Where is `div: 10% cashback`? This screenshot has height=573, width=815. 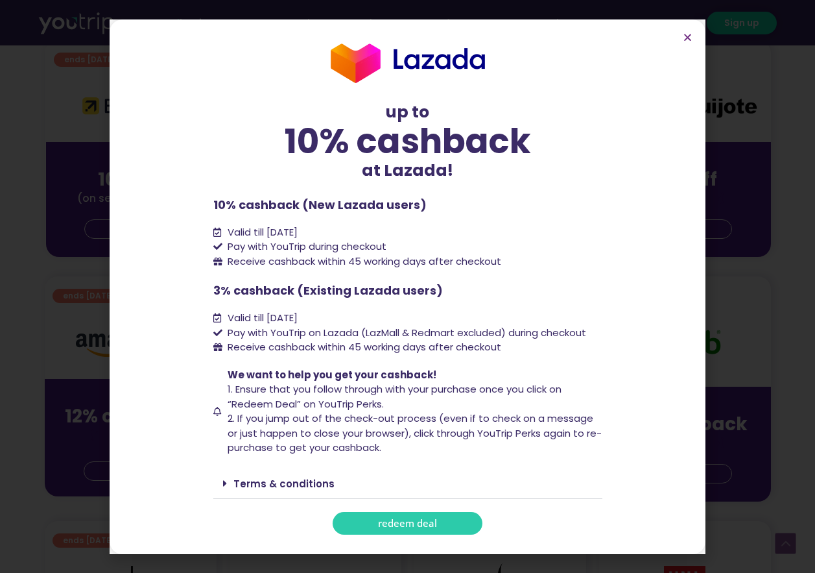
div: 10% cashback is located at coordinates (408, 141).